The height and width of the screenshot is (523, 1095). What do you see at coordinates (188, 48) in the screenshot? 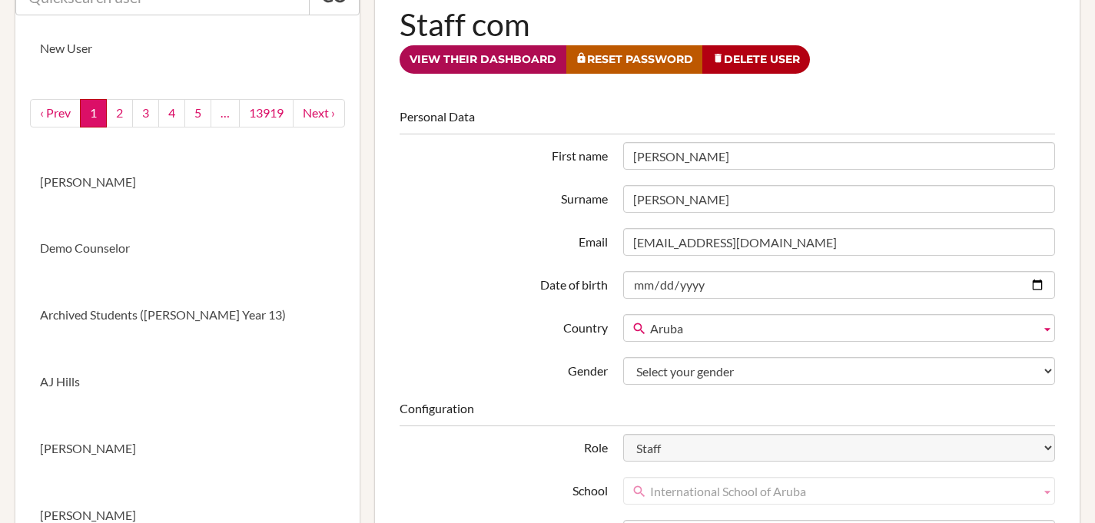
I see `a: New User` at bounding box center [188, 48].